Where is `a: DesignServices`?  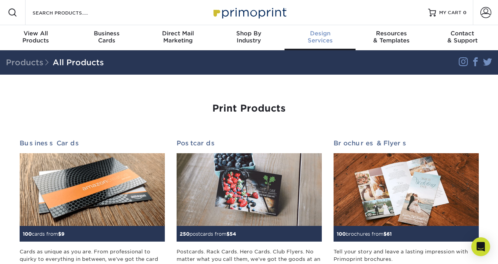 a: DesignServices is located at coordinates (320, 38).